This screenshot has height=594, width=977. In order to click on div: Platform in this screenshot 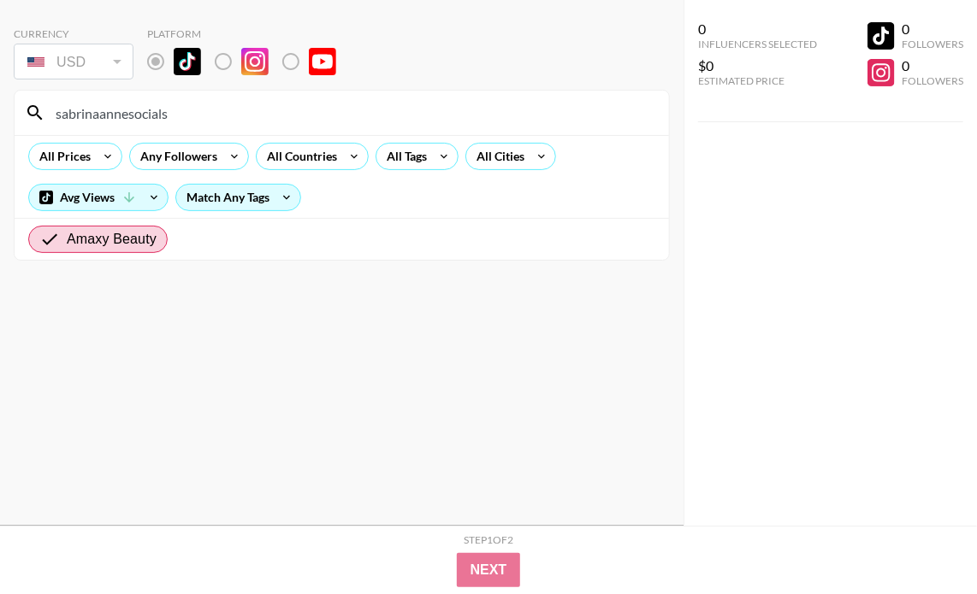, I will do `click(248, 33)`.